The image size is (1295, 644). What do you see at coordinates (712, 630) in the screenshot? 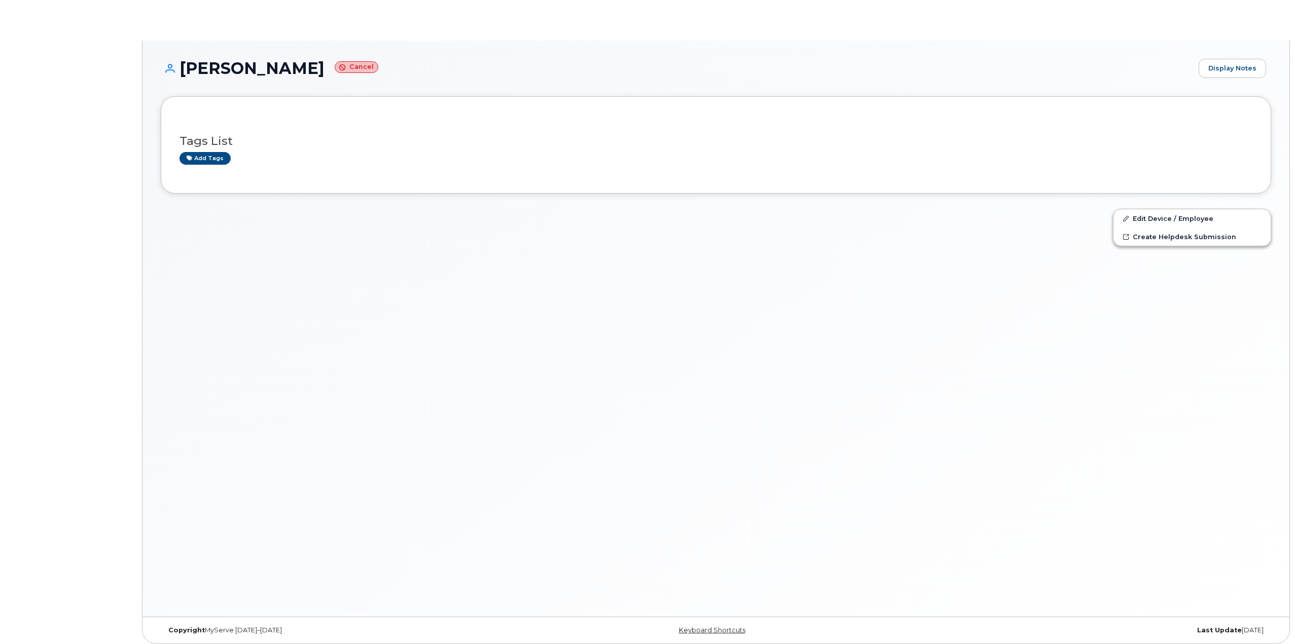
I see `a: Keyboard Shortcuts` at bounding box center [712, 630].